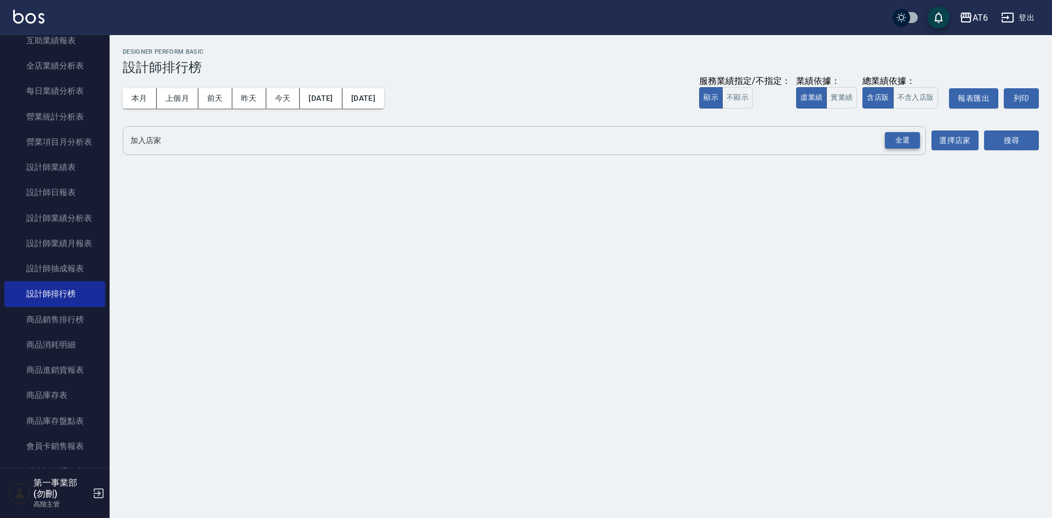  I want to click on button: 不含入店販, so click(916, 98).